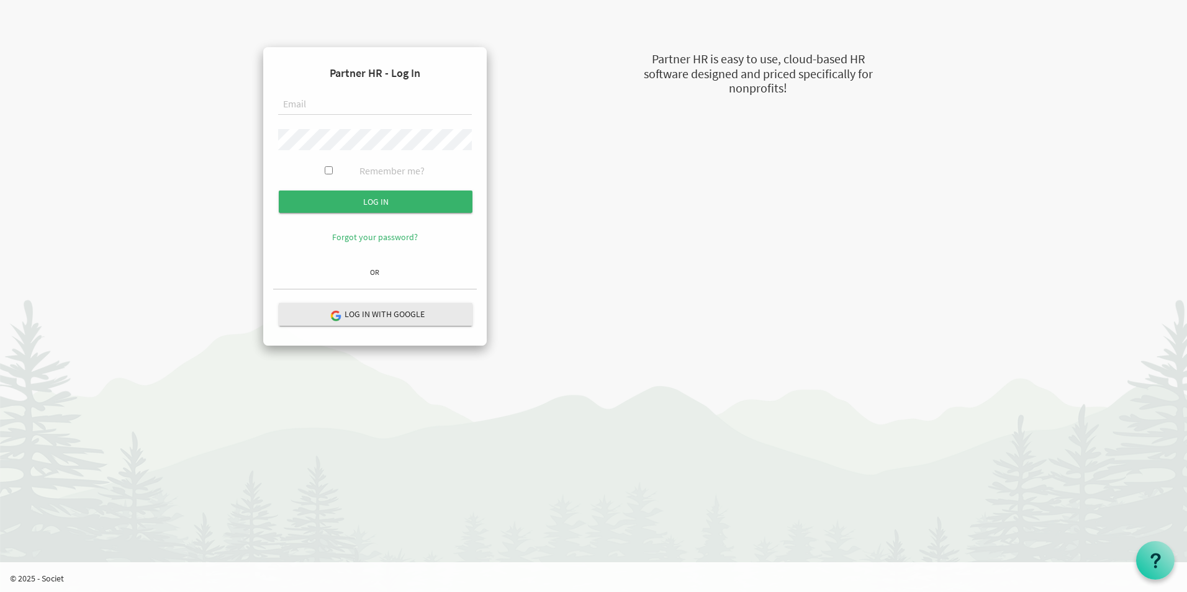  I want to click on input: Log in, so click(376, 202).